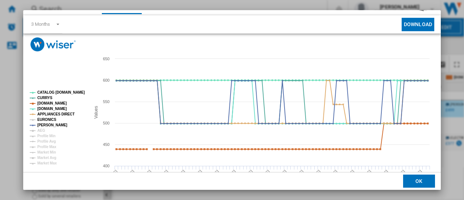 Image resolution: width=464 pixels, height=200 pixels. Describe the element at coordinates (106, 123) in the screenshot. I see `tspan: 500` at that location.